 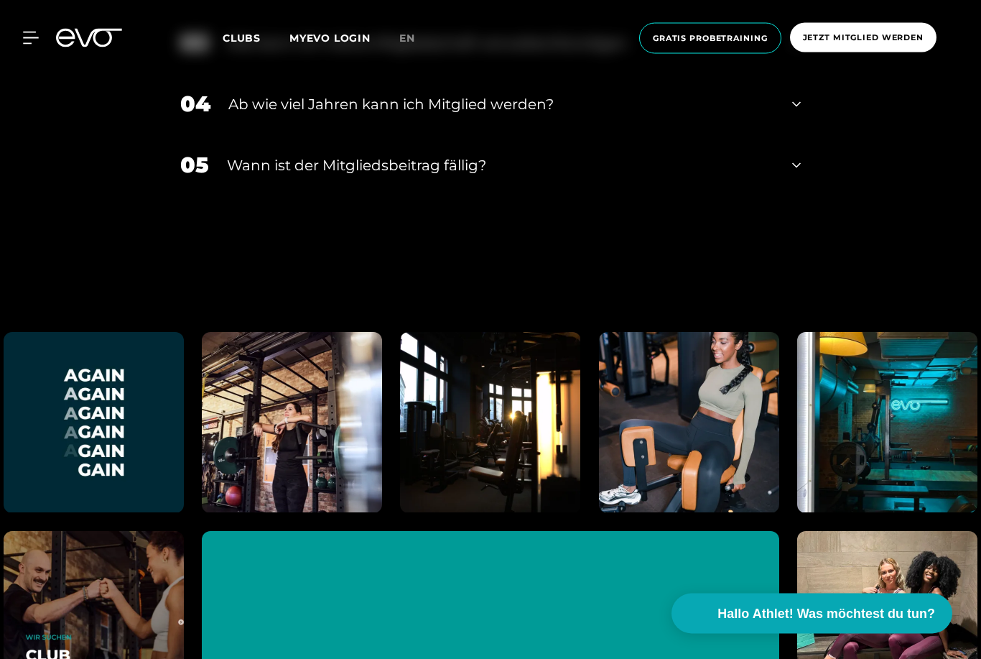 I want to click on div: Ab wie viel Jahren kann ich Mitglied werden?, so click(x=501, y=105).